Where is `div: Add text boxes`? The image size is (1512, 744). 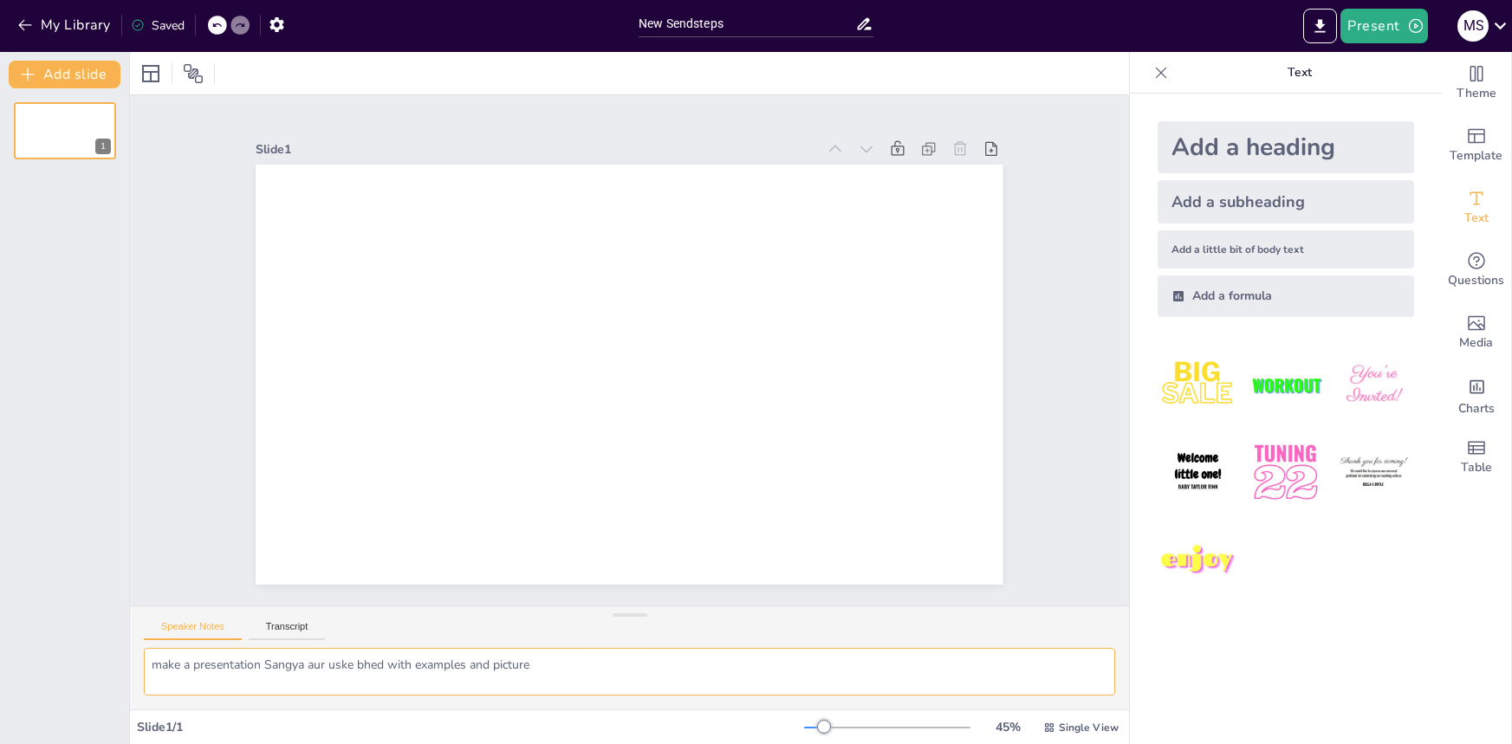 div: Add text boxes is located at coordinates (1476, 208).